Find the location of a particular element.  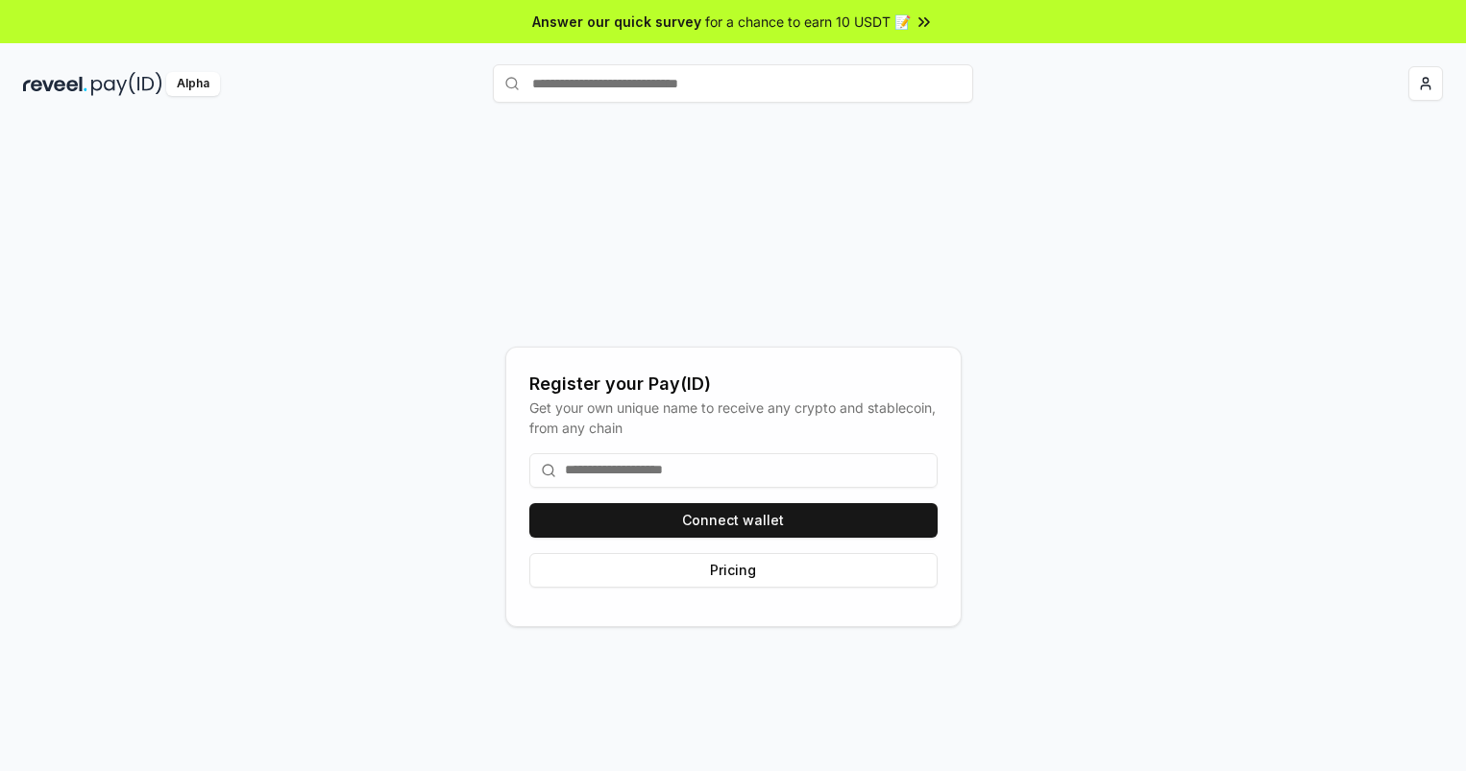

span: for a chance to earn 10 USDT 📝 is located at coordinates (808, 21).